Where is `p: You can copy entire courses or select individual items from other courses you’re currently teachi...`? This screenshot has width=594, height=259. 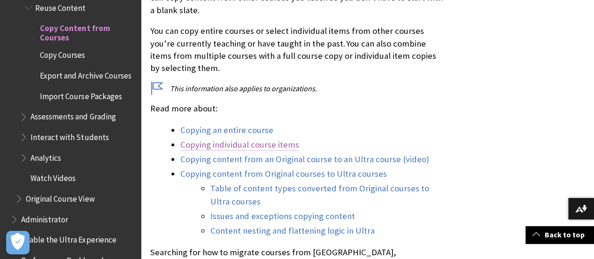
p: You can copy entire courses or select individual items from other courses you’re currently teachi... is located at coordinates (298, 49).